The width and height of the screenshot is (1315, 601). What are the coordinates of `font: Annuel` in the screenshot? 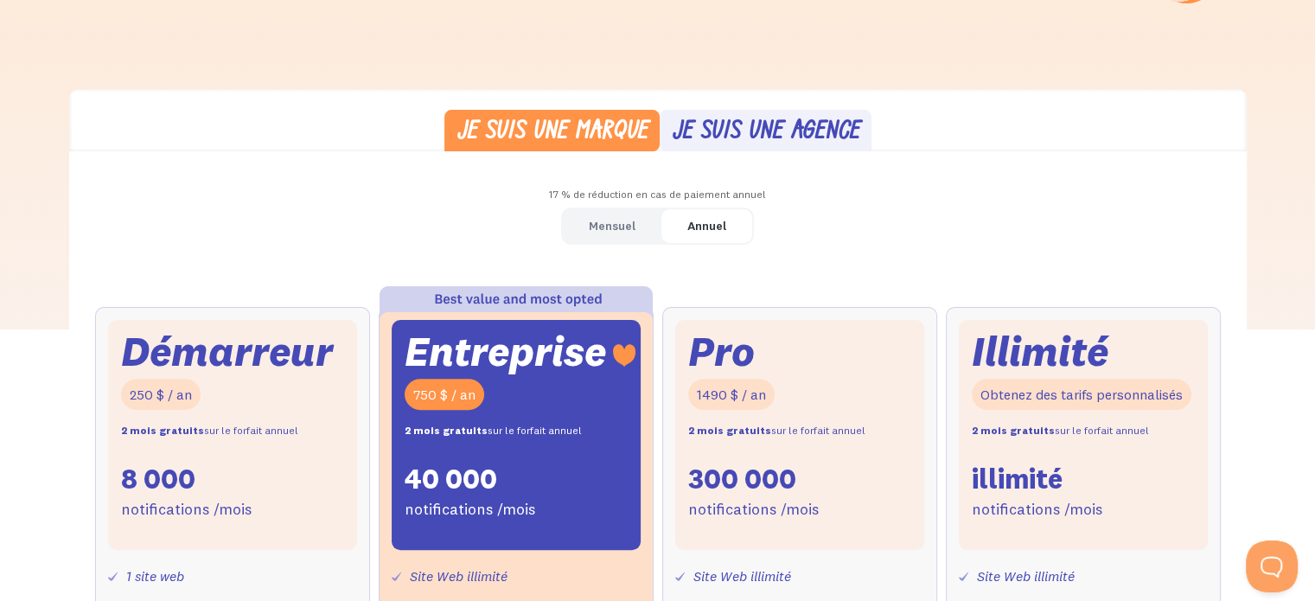 It's located at (706, 226).